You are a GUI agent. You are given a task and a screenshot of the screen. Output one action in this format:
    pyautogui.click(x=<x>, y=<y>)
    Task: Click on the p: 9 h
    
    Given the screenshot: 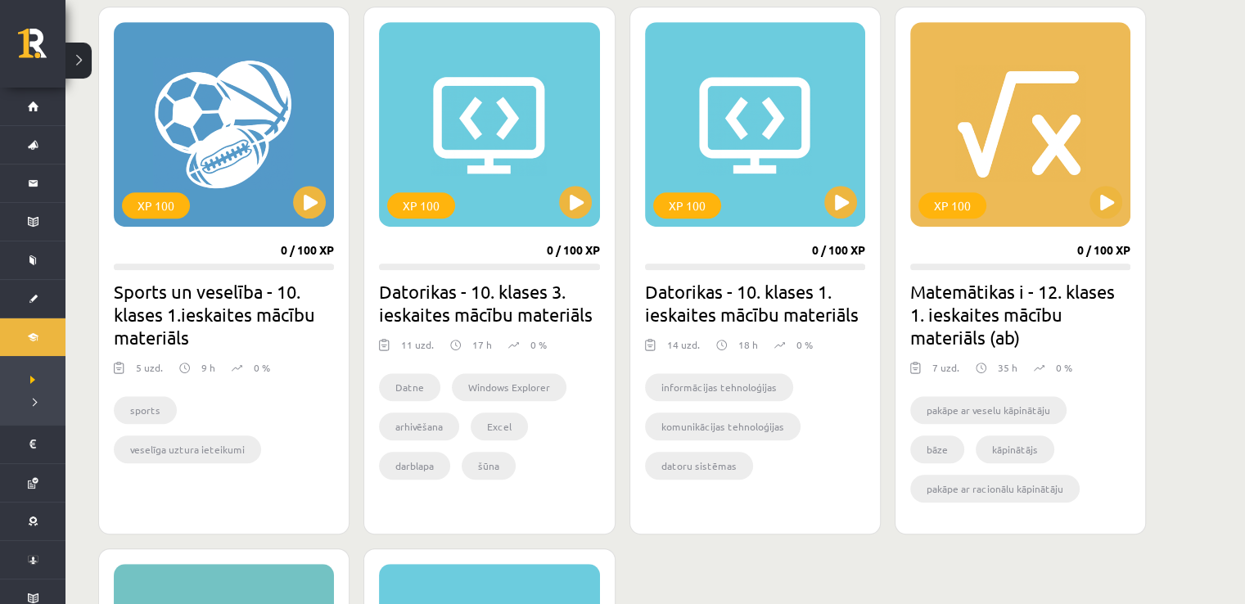 What is the action you would take?
    pyautogui.click(x=208, y=367)
    